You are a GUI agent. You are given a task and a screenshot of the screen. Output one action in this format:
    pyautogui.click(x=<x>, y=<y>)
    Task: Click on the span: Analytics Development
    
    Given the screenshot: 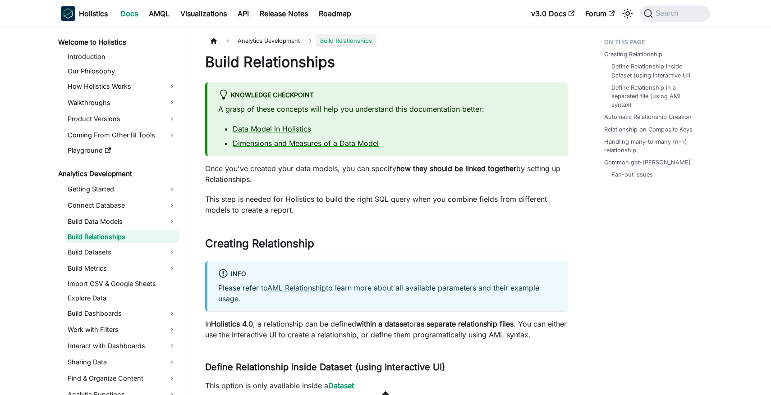 What is the action you would take?
    pyautogui.click(x=269, y=41)
    